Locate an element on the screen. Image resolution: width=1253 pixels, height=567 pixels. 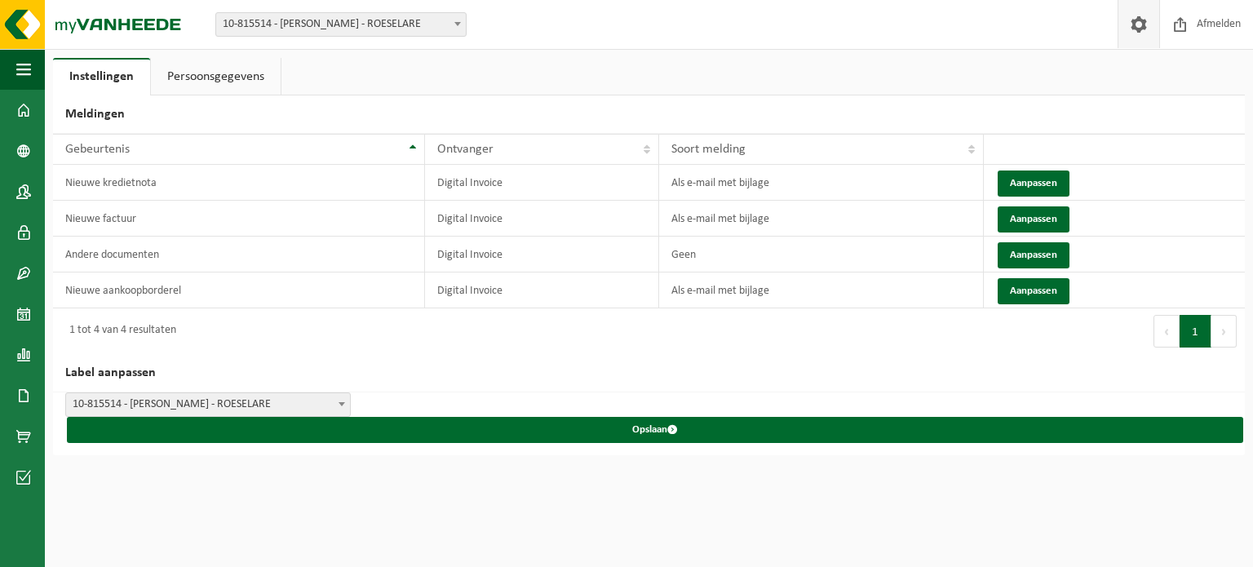
button: Next is located at coordinates (1224, 331).